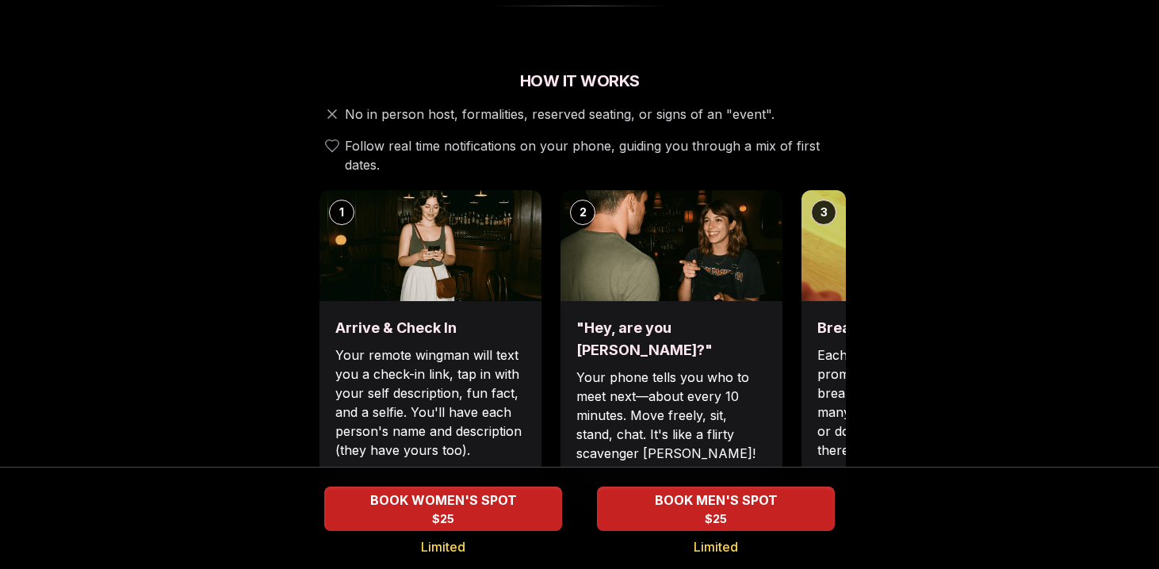 This screenshot has width=1159, height=569. What do you see at coordinates (443, 500) in the screenshot?
I see `span: BOOK WOMEN'S SPOT` at bounding box center [443, 500].